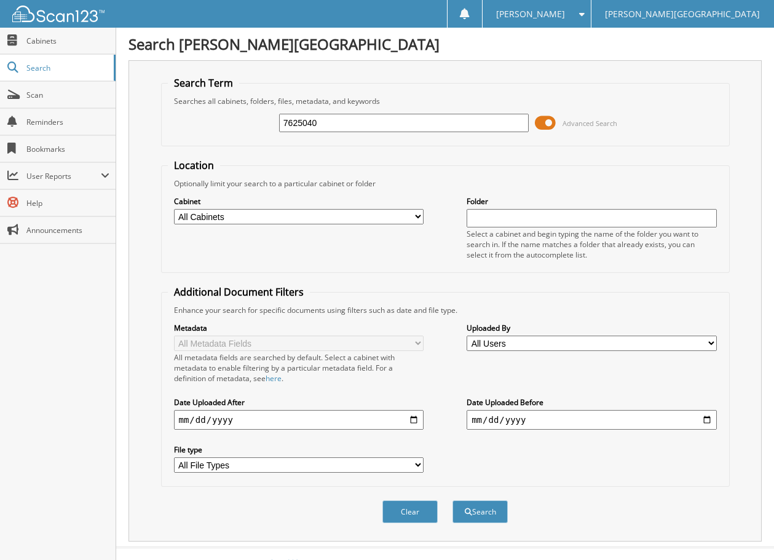 This screenshot has height=560, width=774. Describe the element at coordinates (274, 378) in the screenshot. I see `a: here` at that location.